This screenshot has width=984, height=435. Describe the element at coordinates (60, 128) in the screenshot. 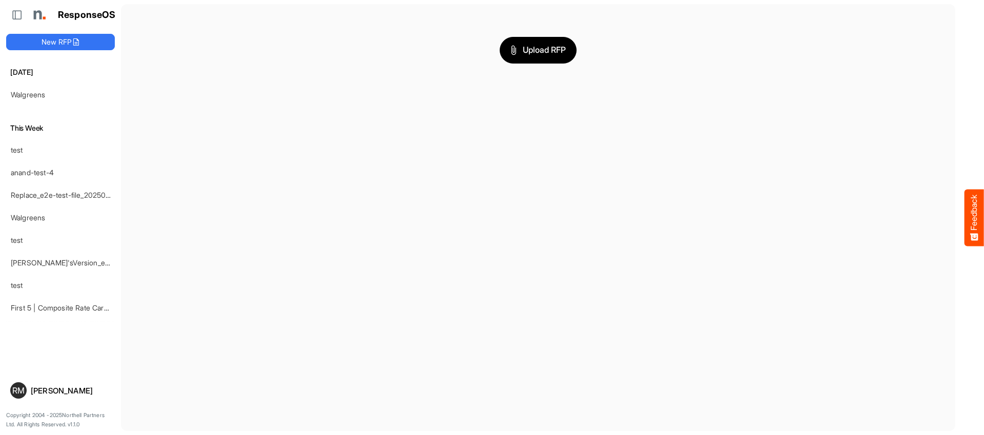

I see `h6: This Week` at that location.